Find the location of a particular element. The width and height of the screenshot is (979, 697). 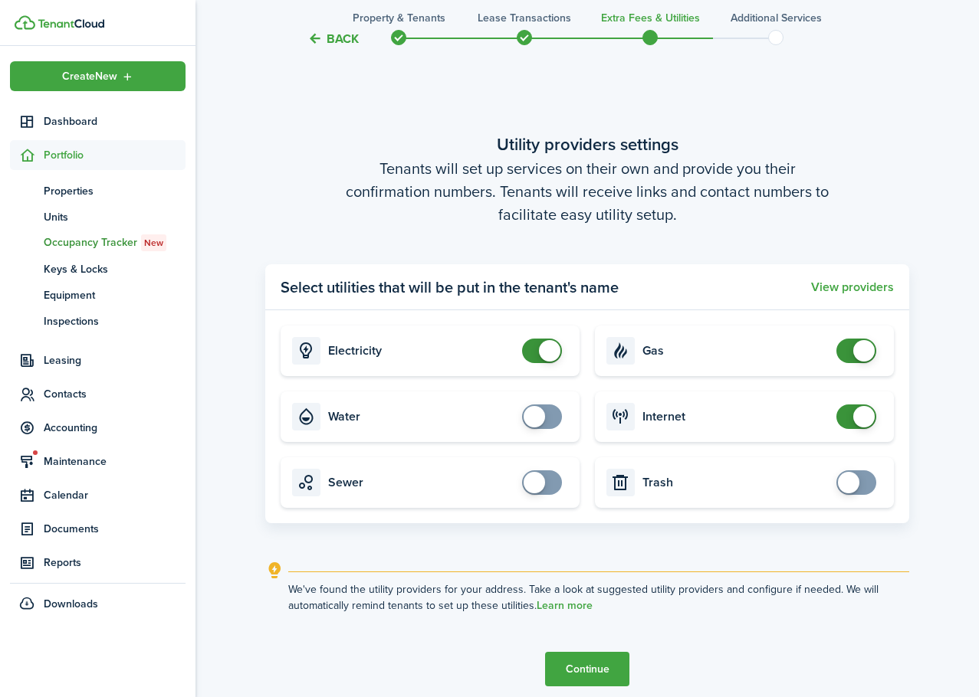

span: Documents is located at coordinates (114, 529).